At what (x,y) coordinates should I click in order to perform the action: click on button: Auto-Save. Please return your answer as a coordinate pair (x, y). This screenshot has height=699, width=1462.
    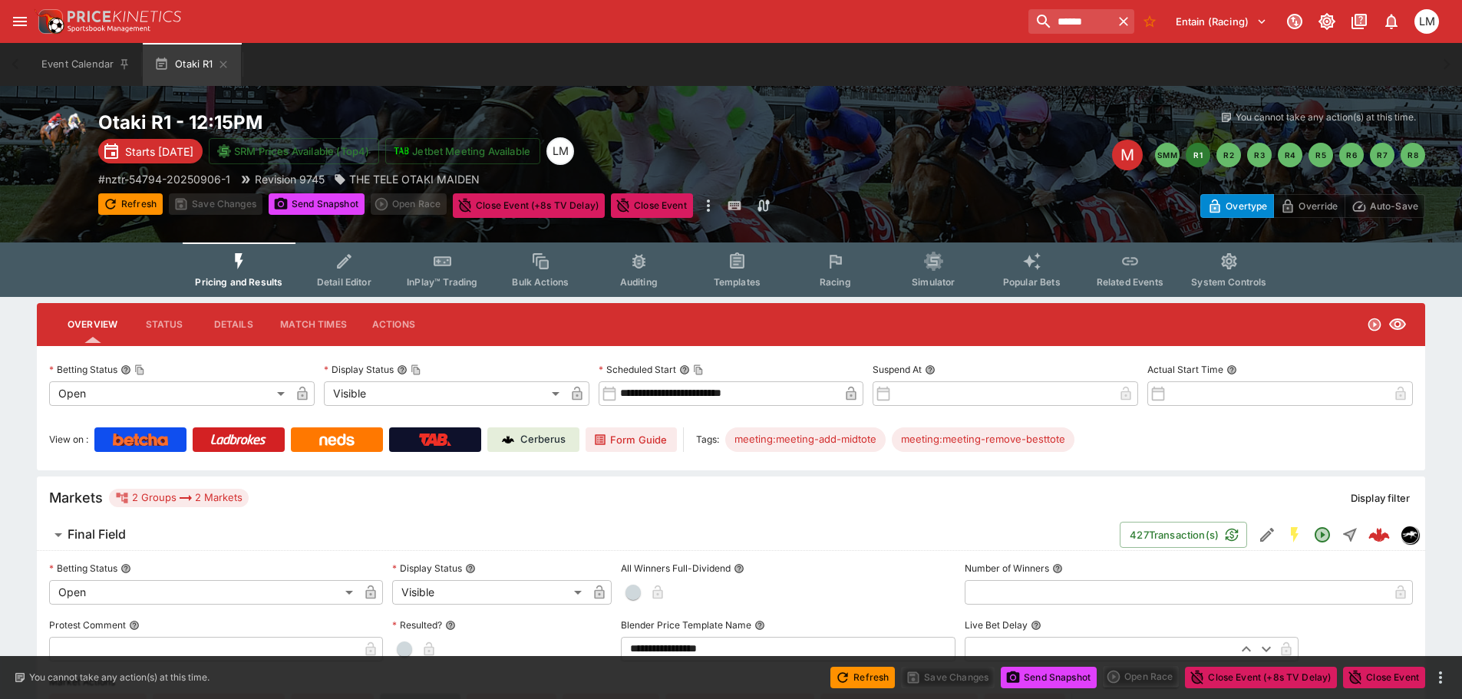
    Looking at the image, I should click on (1384, 206).